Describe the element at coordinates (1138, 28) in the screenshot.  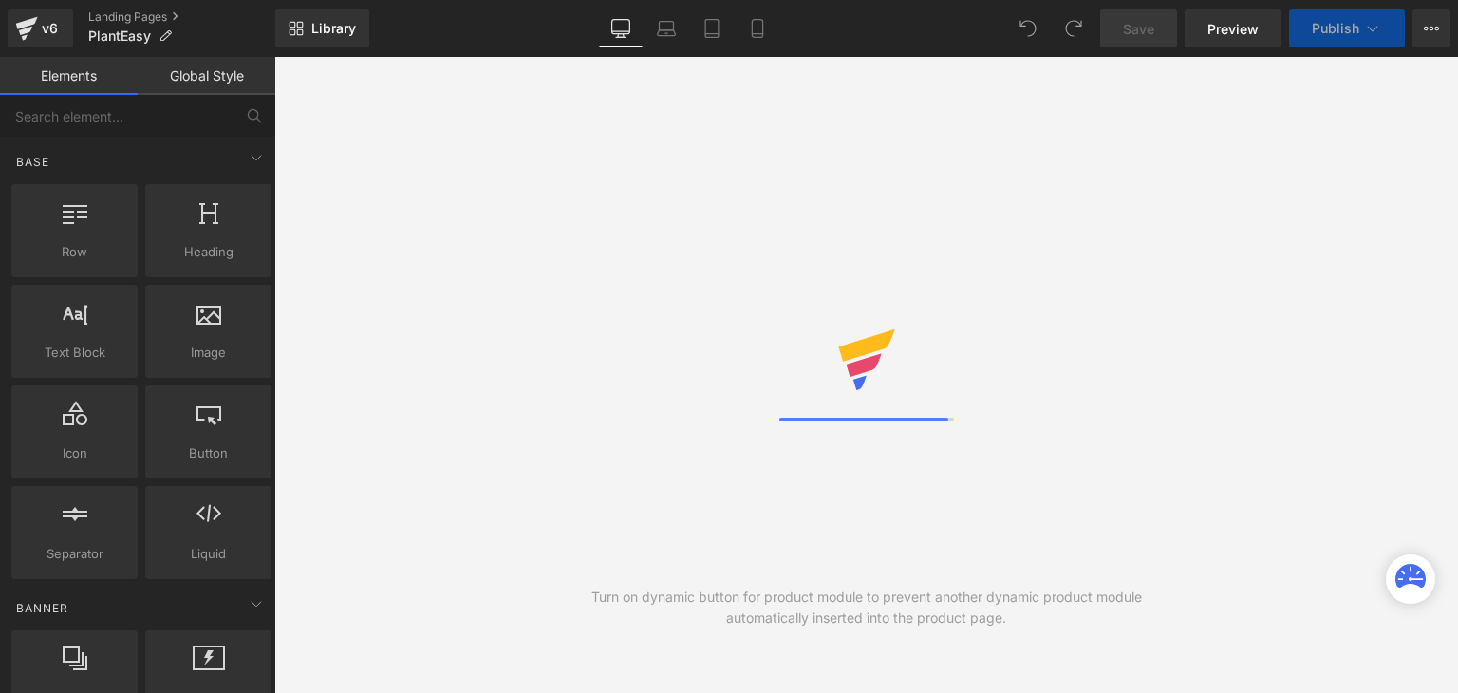
I see `span: Save` at that location.